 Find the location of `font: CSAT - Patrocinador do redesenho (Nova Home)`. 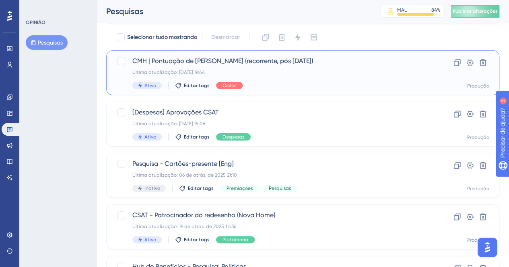

font: CSAT - Patrocinador do redesenho (Nova Home) is located at coordinates (204, 215).